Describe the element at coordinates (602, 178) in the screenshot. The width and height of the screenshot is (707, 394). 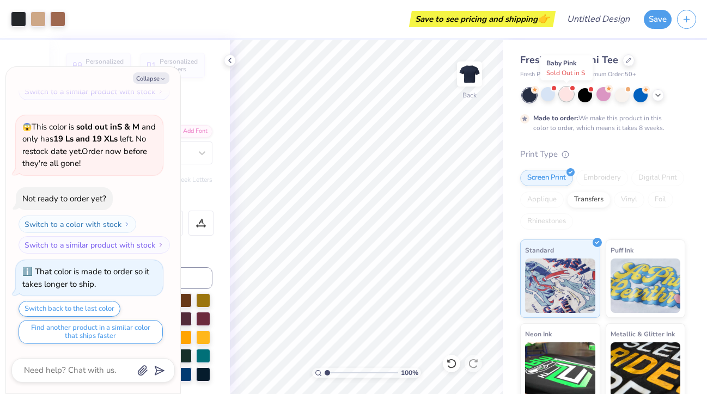
I see `div: Embroidery` at that location.